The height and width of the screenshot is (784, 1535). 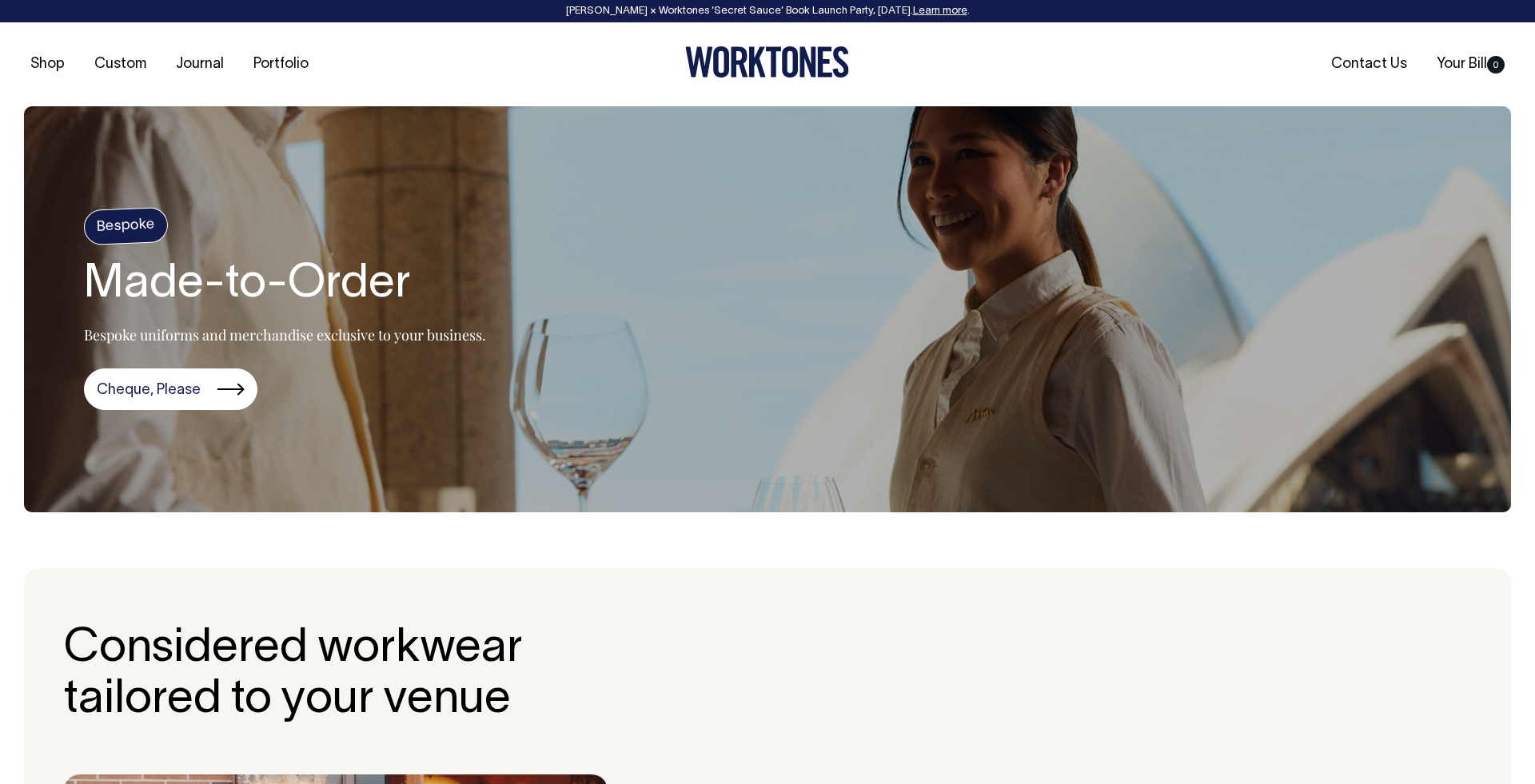 What do you see at coordinates (280, 64) in the screenshot?
I see `a: Portfolio` at bounding box center [280, 64].